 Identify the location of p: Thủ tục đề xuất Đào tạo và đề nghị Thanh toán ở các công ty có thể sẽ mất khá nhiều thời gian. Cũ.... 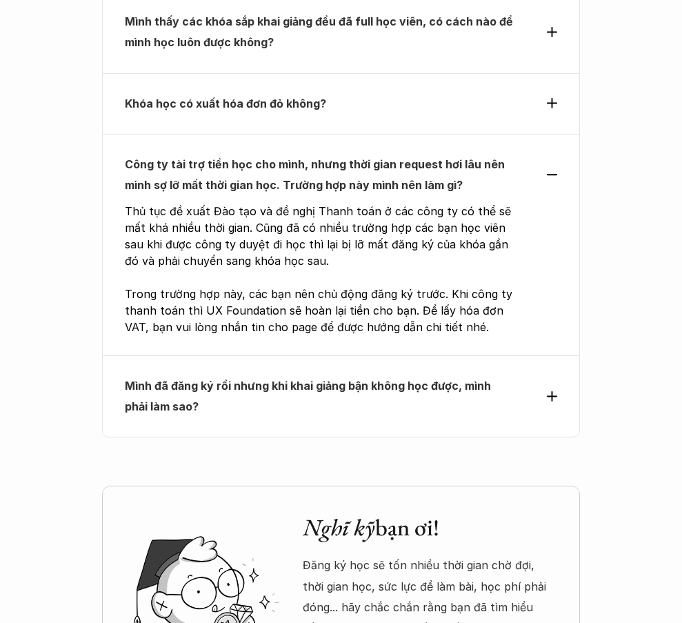
(321, 236).